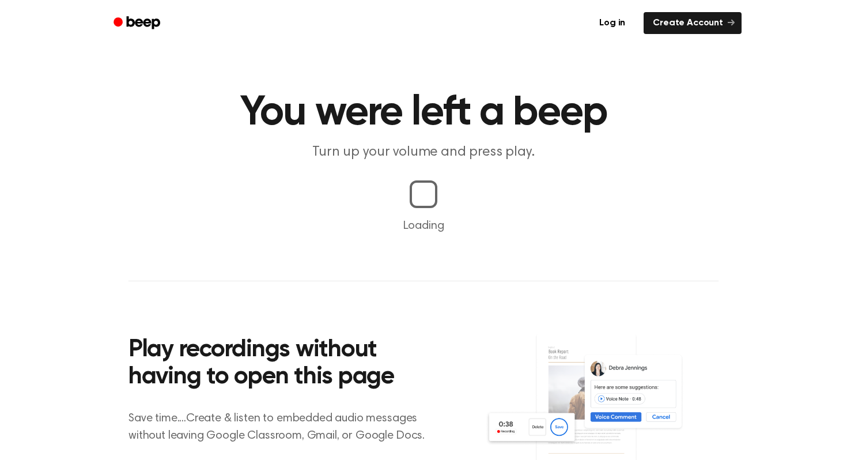 The width and height of the screenshot is (847, 460). What do you see at coordinates (283, 363) in the screenshot?
I see `h2: Play recordings without having to open this page` at bounding box center [283, 363].